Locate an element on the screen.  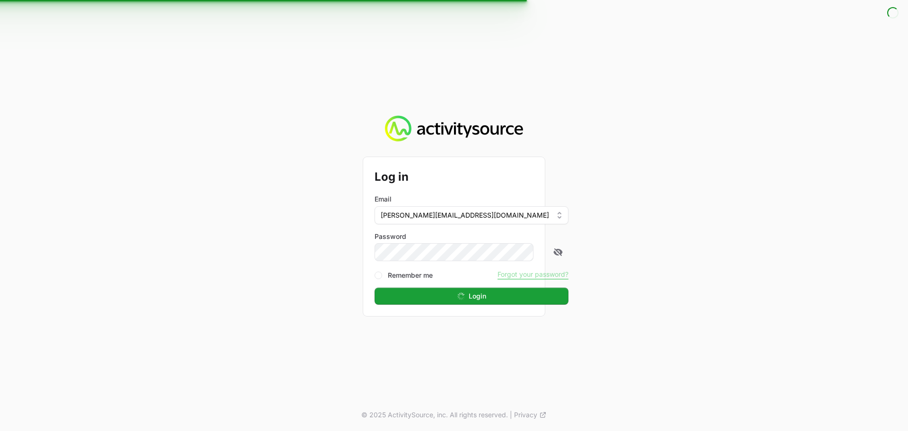
span: Login is located at coordinates (477, 296).